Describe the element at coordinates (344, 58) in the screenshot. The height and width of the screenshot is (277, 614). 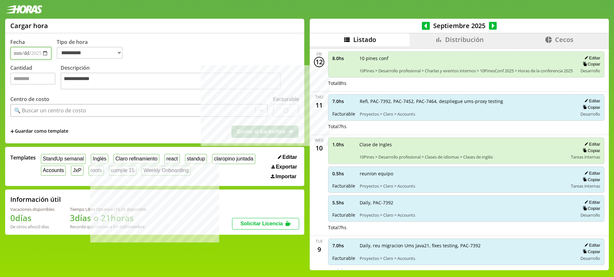
I see `span: 8.0 hs` at that location.